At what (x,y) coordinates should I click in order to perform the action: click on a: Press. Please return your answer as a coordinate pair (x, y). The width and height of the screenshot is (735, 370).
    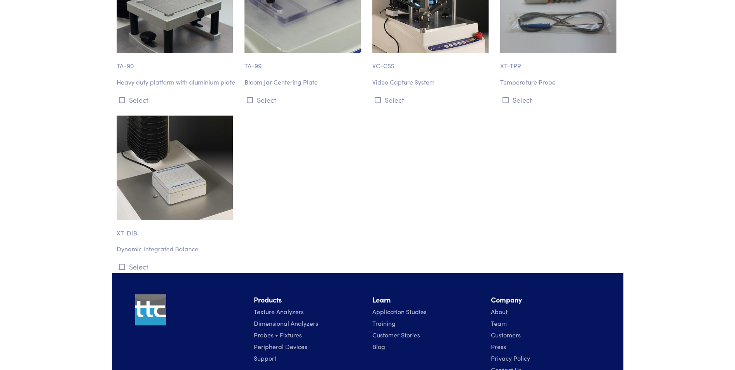
    Looking at the image, I should click on (498, 346).